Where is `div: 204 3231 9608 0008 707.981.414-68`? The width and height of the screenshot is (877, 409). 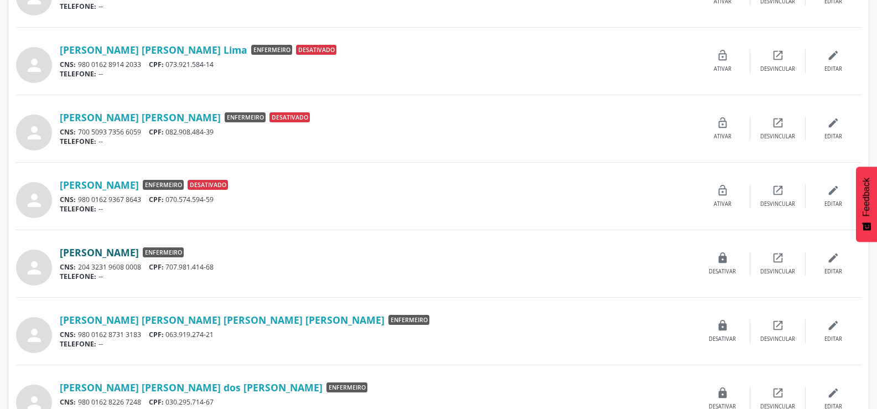
div: 204 3231 9608 0008 707.981.414-68 is located at coordinates (377, 267).